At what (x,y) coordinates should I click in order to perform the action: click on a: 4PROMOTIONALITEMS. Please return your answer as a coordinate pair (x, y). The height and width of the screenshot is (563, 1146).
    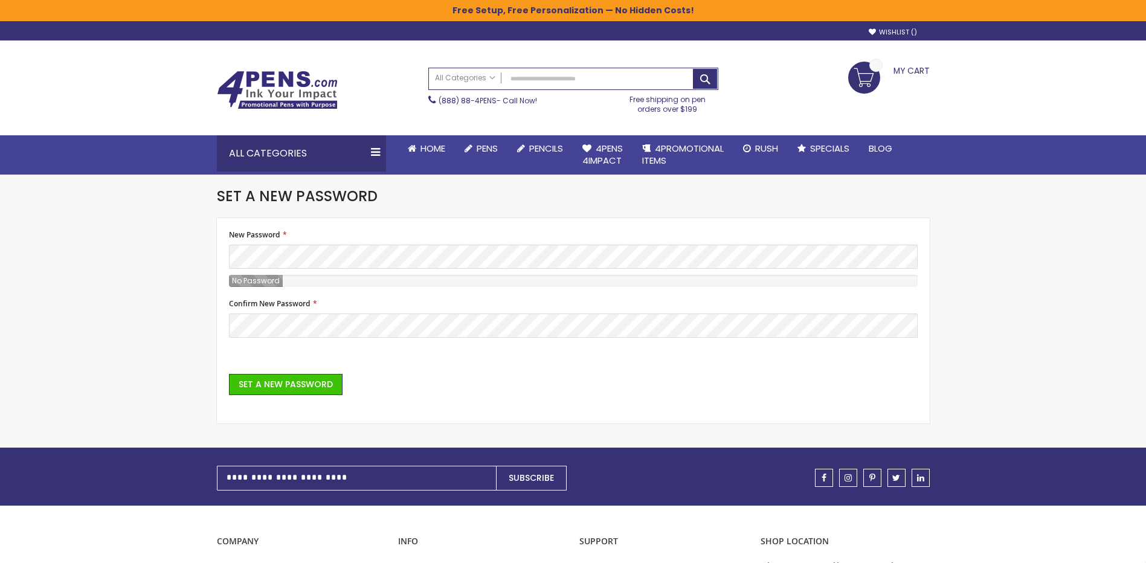
    Looking at the image, I should click on (683, 155).